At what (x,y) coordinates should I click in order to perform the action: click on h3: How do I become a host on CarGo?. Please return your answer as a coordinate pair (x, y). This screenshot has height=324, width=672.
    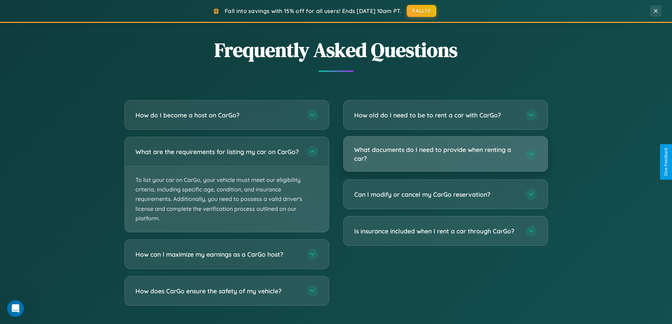
    Looking at the image, I should click on (218, 115).